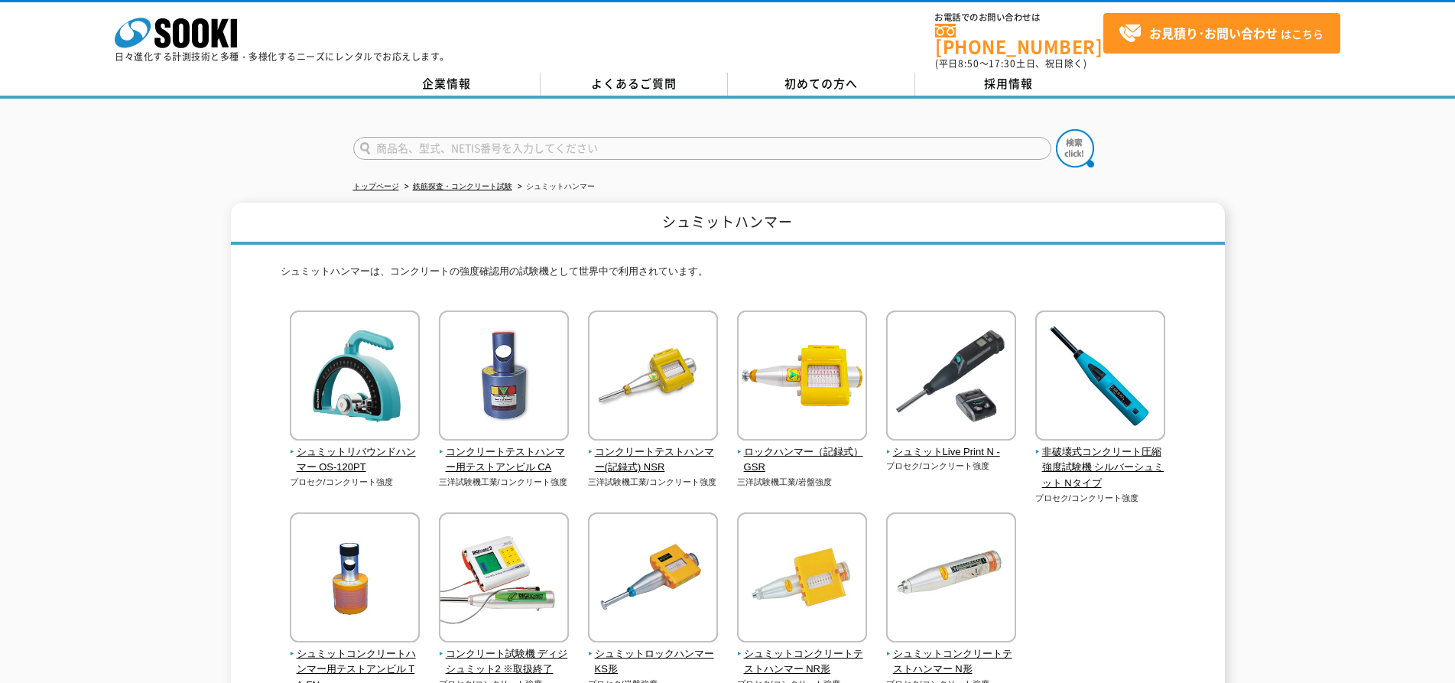 Image resolution: width=1455 pixels, height=683 pixels. I want to click on a: シュミットLive Print N -, so click(951, 445).